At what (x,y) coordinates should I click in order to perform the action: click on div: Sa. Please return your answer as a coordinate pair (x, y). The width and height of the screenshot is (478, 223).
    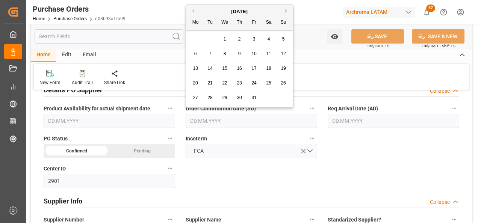
    Looking at the image, I should click on (268, 23).